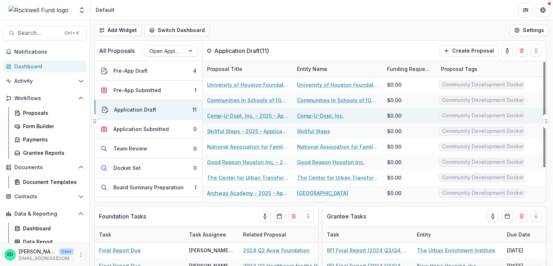  What do you see at coordinates (320, 115) in the screenshot?
I see `a: Comp-U-Dopt, Inc.` at bounding box center [320, 115].